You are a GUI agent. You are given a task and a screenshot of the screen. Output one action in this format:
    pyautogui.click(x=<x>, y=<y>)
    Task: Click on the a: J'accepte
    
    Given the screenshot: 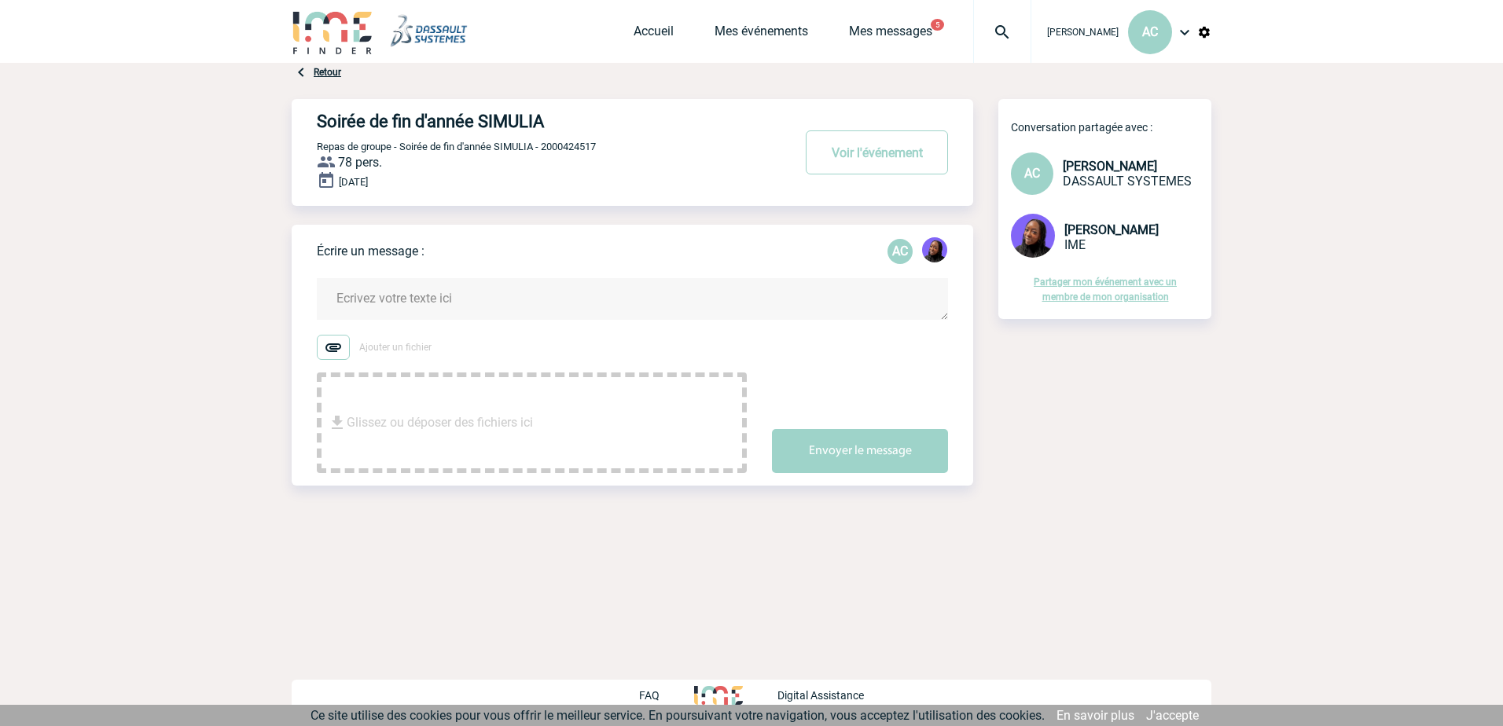 What is the action you would take?
    pyautogui.click(x=1172, y=715)
    